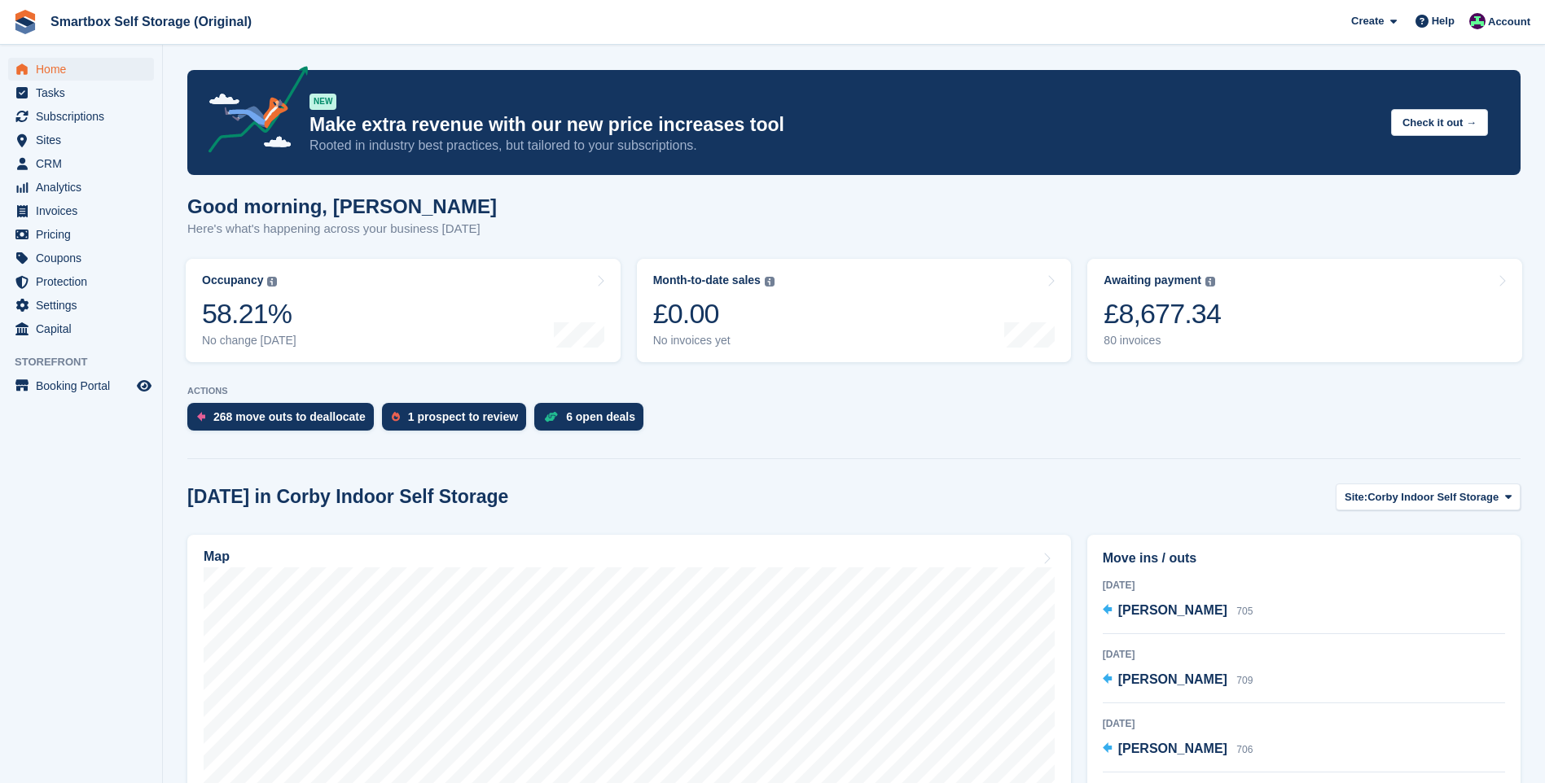 This screenshot has height=783, width=1545. What do you see at coordinates (1244, 611) in the screenshot?
I see `span: 705` at bounding box center [1244, 611].